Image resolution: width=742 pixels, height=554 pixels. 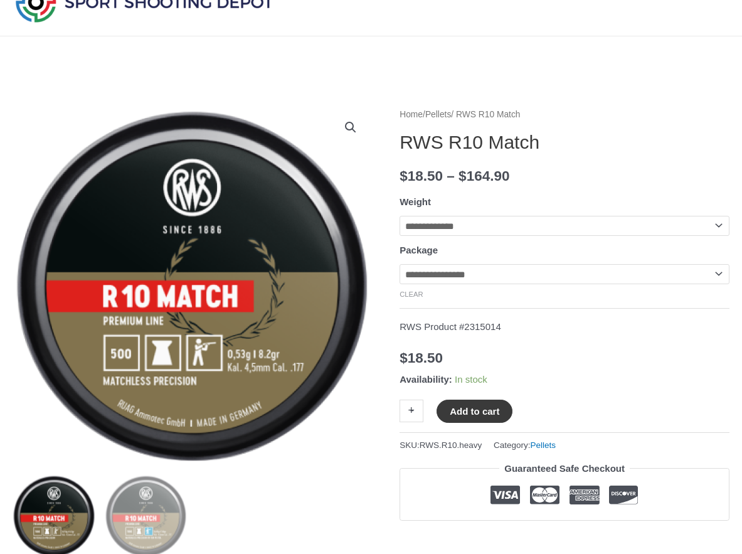 I want to click on legend: Guaranteed Safe Checkout, so click(x=565, y=469).